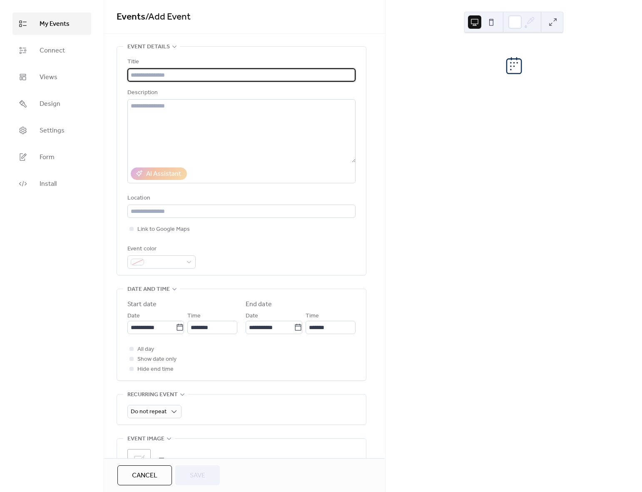 This screenshot has width=642, height=492. What do you see at coordinates (50, 104) in the screenshot?
I see `span: Design` at bounding box center [50, 104].